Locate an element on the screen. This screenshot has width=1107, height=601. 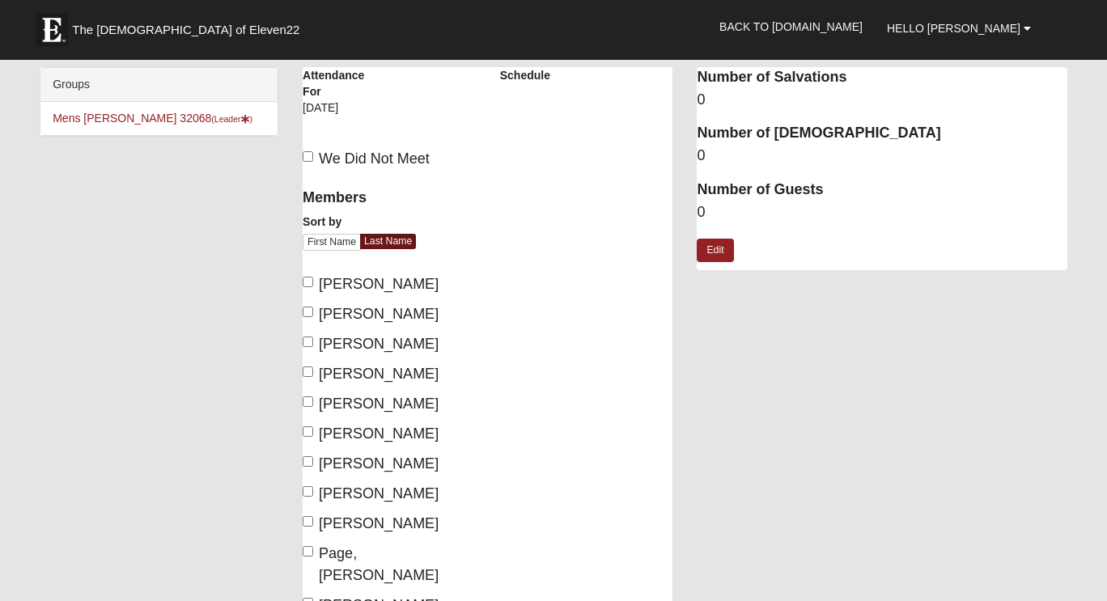
h4: Members is located at coordinates (389, 198).